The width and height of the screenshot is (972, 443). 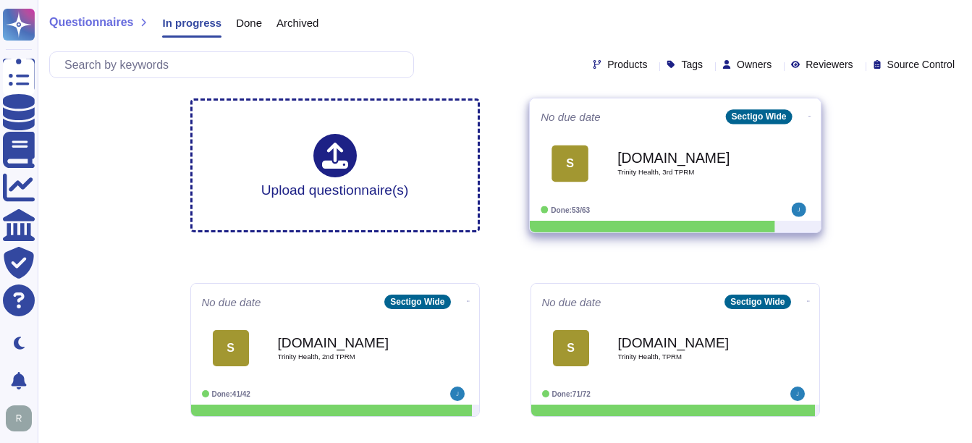 What do you see at coordinates (350, 357) in the screenshot?
I see `span: Trinity Health, 2nd TPRM` at bounding box center [350, 357].